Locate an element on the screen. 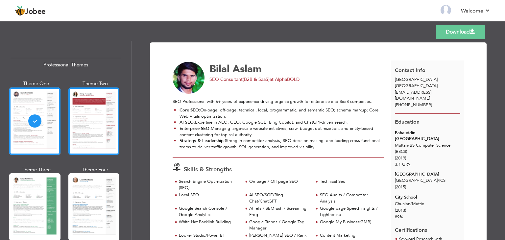 The height and width of the screenshot is (240, 505). div: Content Marketing is located at coordinates (350, 236).